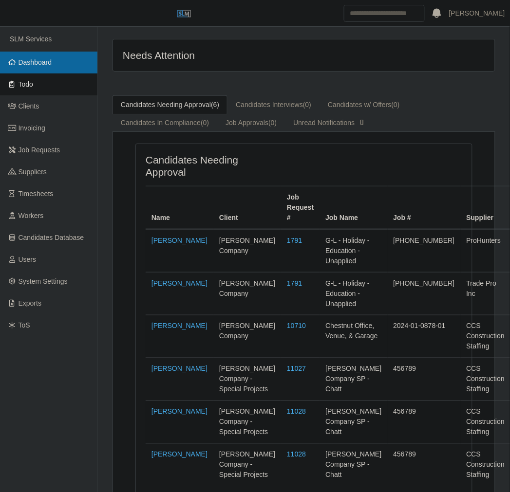 This screenshot has width=510, height=492. I want to click on span: Suppliers, so click(33, 172).